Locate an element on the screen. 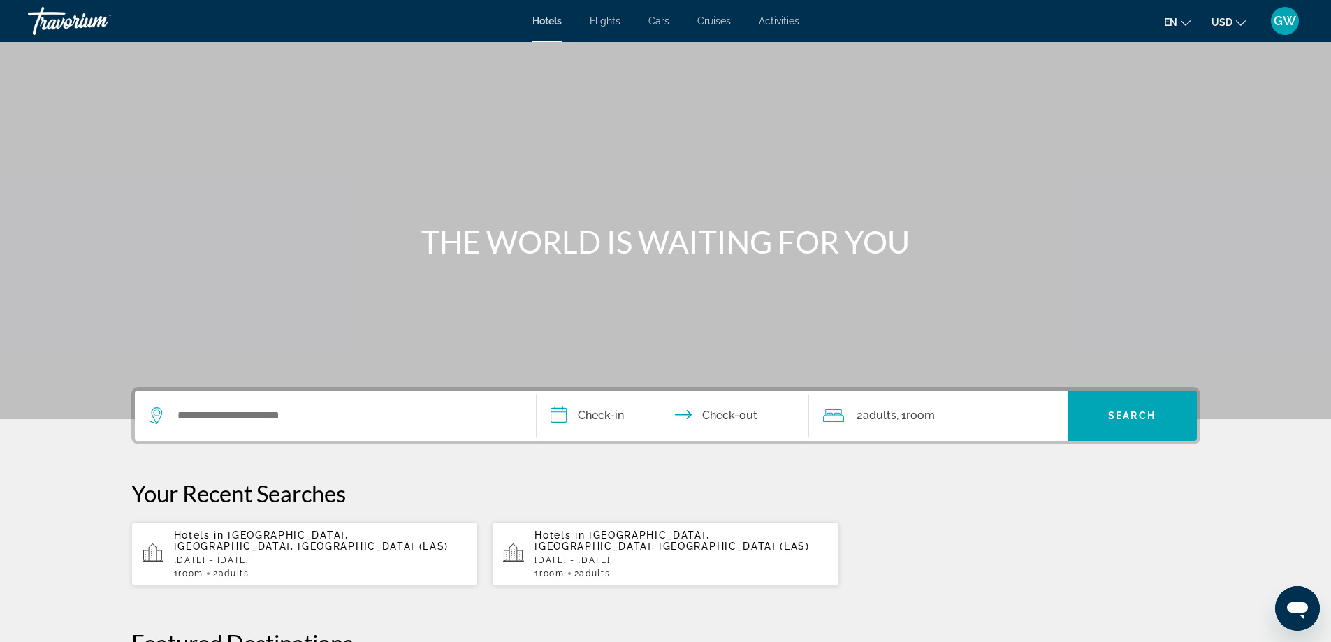 Image resolution: width=1331 pixels, height=642 pixels. a: Flights is located at coordinates (605, 21).